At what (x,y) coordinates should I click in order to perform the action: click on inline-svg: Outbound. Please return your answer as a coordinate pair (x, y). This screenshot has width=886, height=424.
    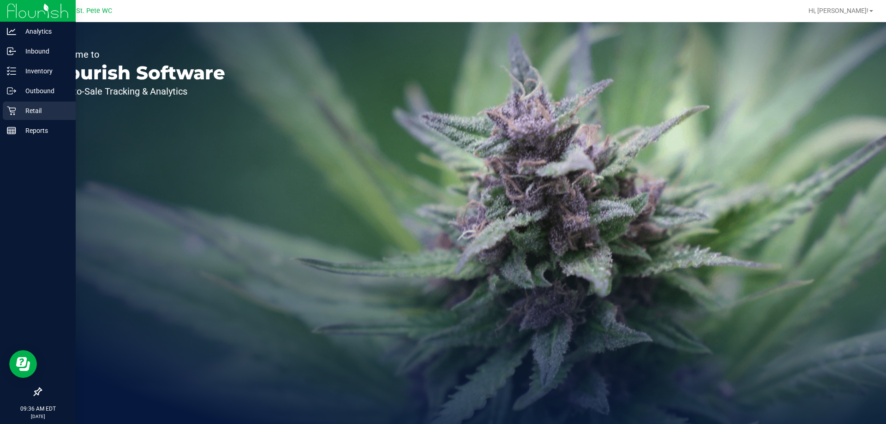
    Looking at the image, I should click on (12, 91).